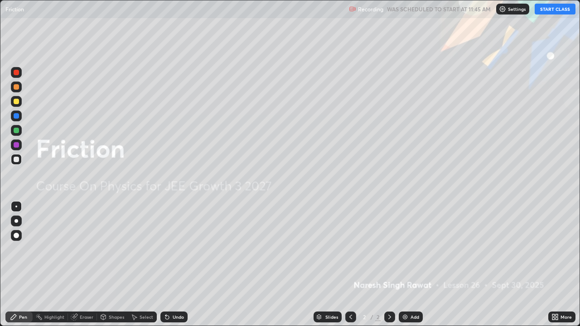  I want to click on div: Add, so click(415, 317).